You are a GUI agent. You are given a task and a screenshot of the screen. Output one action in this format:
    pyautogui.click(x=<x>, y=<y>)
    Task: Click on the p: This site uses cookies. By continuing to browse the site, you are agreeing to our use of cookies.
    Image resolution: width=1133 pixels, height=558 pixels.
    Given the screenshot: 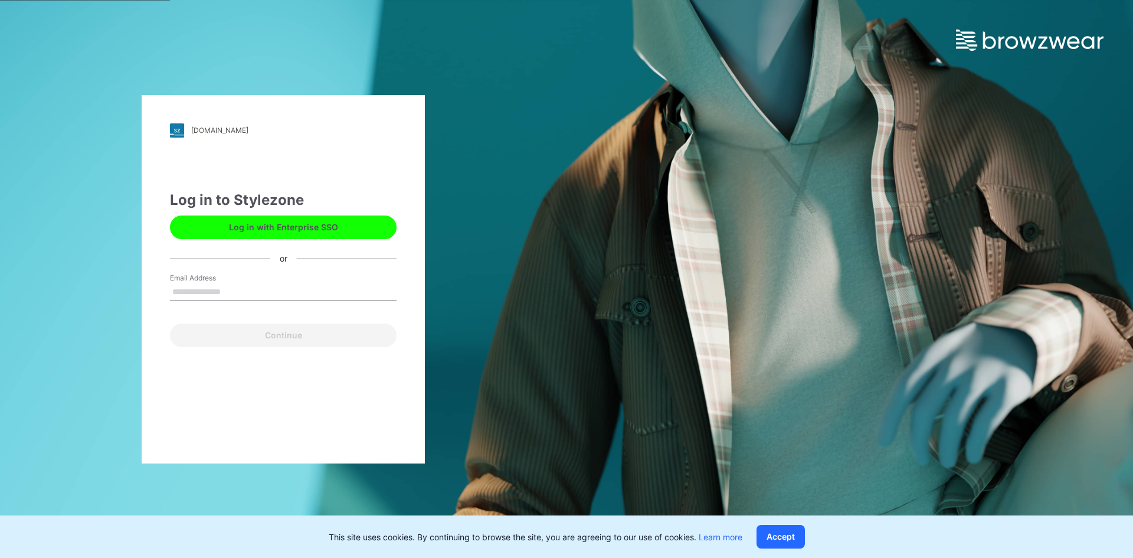 What is the action you would take?
    pyautogui.click(x=535, y=536)
    